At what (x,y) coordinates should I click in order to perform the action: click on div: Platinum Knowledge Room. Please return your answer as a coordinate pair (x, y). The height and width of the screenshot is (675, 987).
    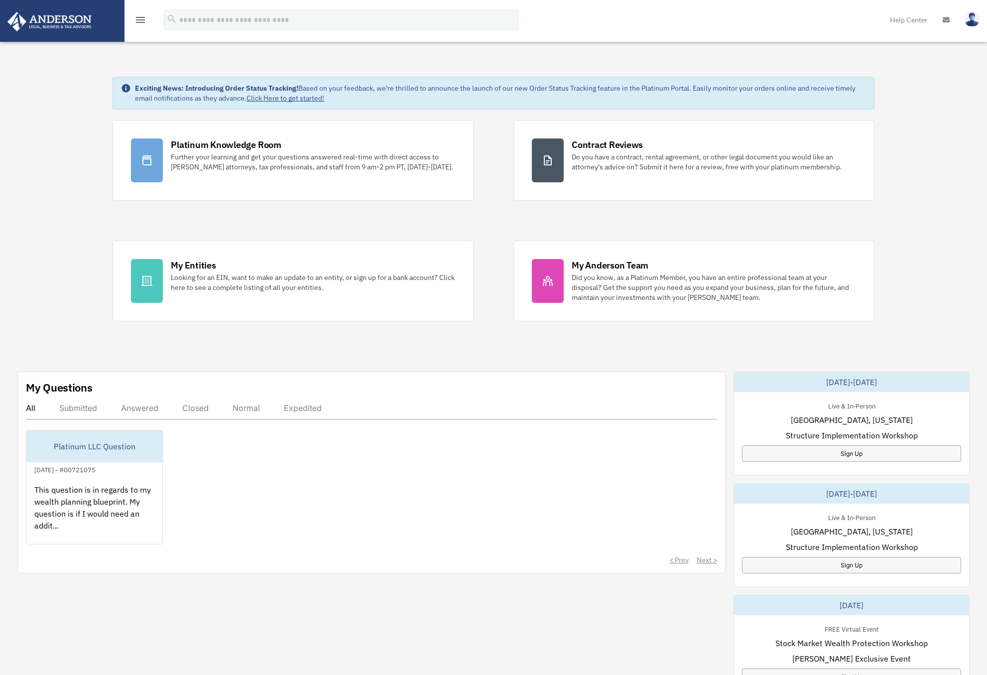
    Looking at the image, I should click on (226, 144).